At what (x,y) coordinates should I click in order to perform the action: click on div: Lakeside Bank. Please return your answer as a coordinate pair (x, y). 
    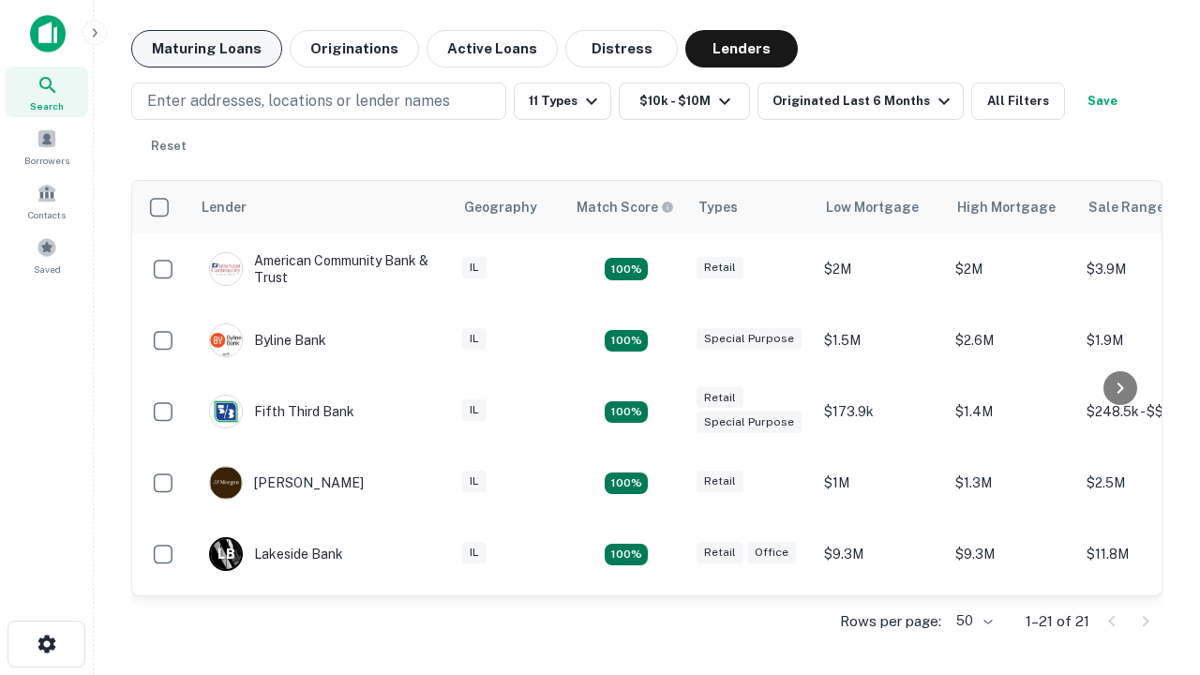
    Looking at the image, I should click on (276, 554).